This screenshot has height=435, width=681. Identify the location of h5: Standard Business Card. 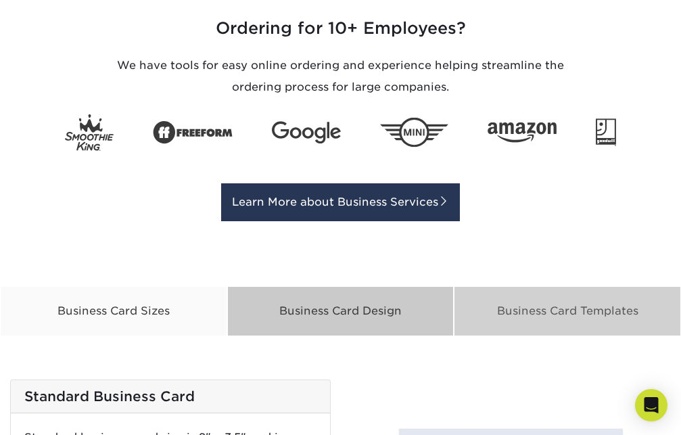
(170, 396).